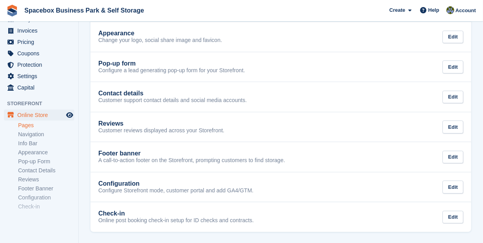 The width and height of the screenshot is (483, 243). I want to click on a: Preview store, so click(70, 115).